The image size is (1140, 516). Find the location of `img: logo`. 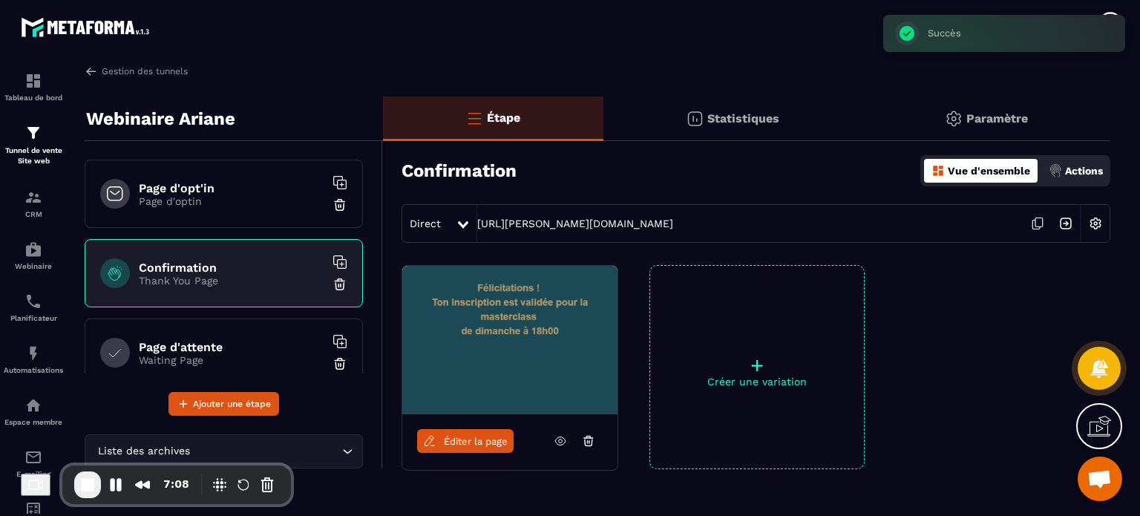

img: logo is located at coordinates (88, 27).